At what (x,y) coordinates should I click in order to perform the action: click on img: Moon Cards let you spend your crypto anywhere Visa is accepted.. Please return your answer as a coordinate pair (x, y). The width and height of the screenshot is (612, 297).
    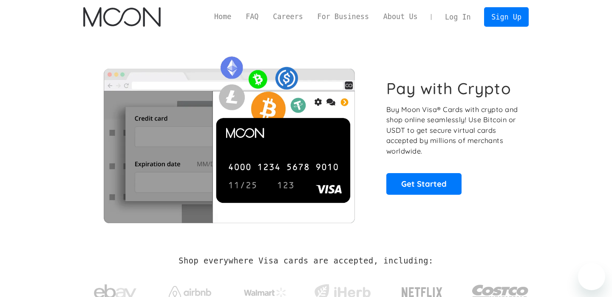
    Looking at the image, I should click on (229, 137).